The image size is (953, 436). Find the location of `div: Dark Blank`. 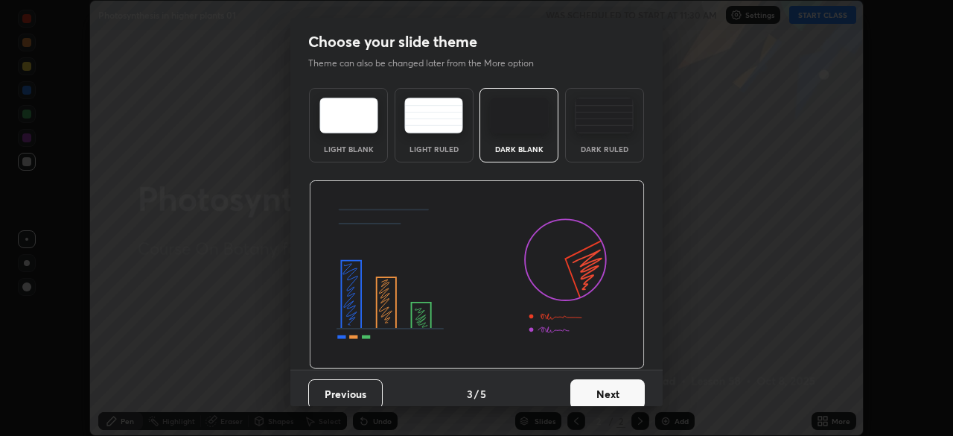

div: Dark Blank is located at coordinates (519, 149).